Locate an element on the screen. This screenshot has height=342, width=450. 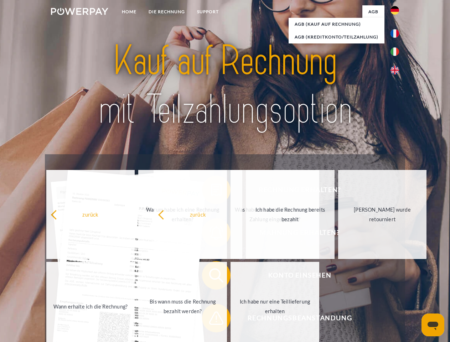
img: de is located at coordinates (395, 10).